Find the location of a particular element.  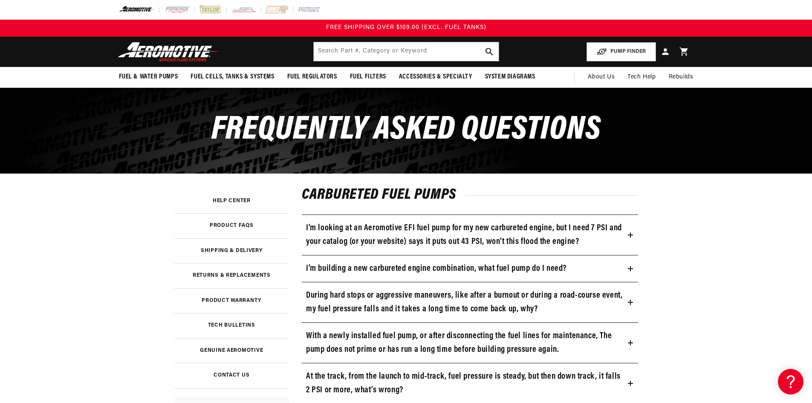

summary: Rebuilds is located at coordinates (681, 77).